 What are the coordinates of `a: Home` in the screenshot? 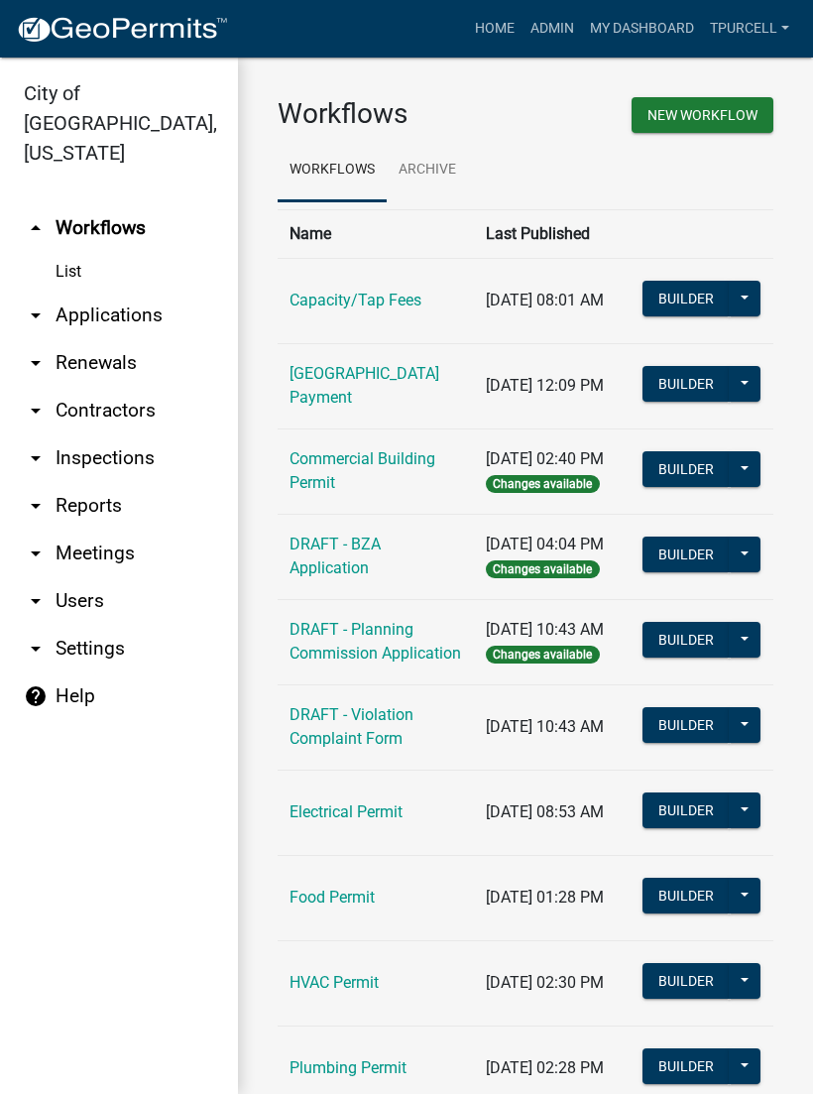 It's located at (495, 29).